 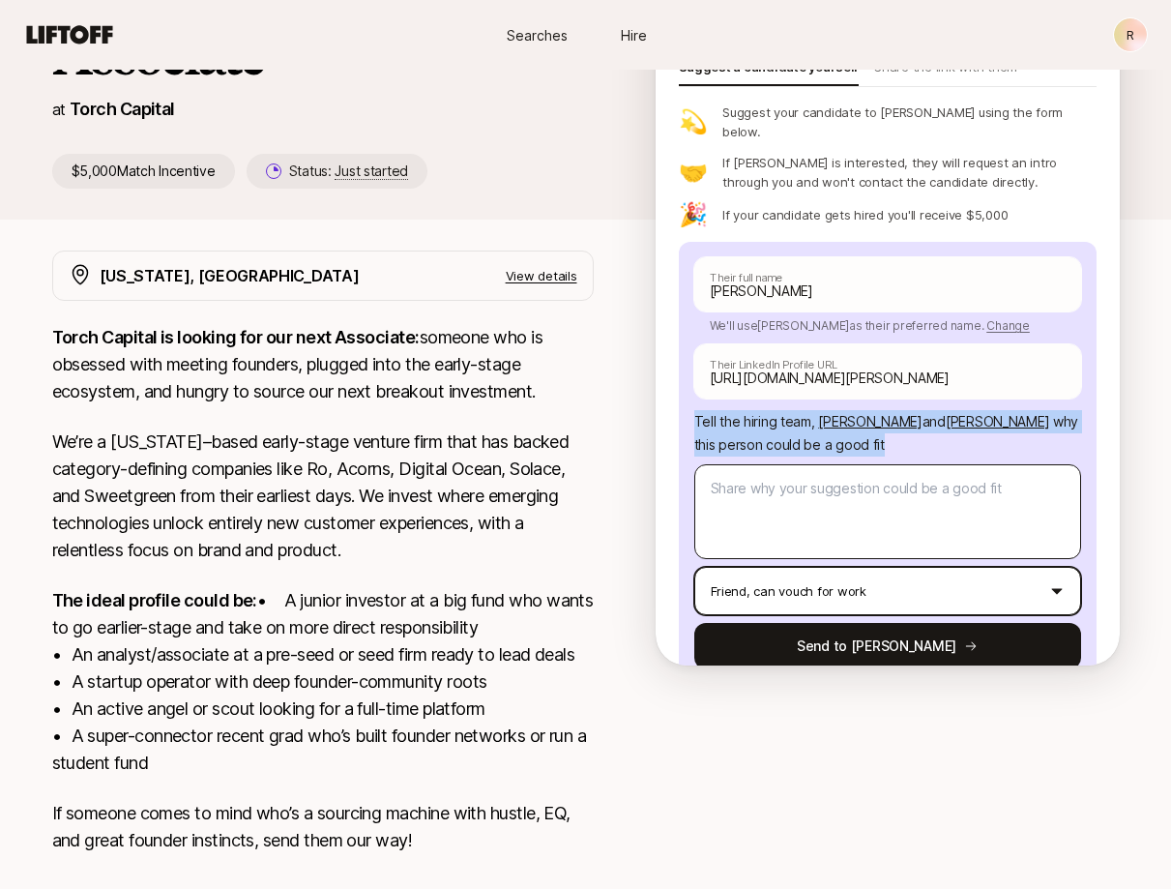 I want to click on p: If your candidate gets hired you'll receive $5,000, so click(x=865, y=215).